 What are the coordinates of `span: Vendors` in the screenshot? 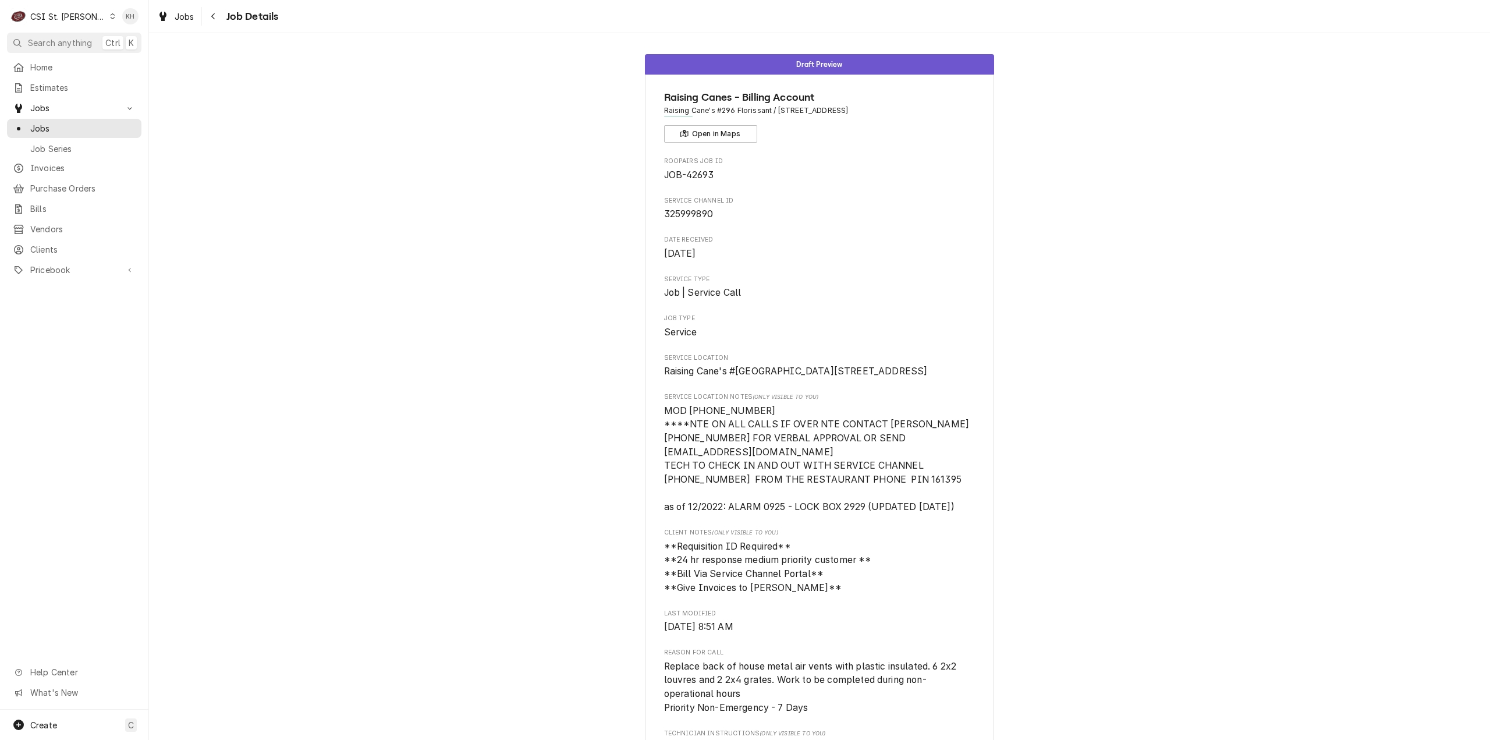 It's located at (83, 229).